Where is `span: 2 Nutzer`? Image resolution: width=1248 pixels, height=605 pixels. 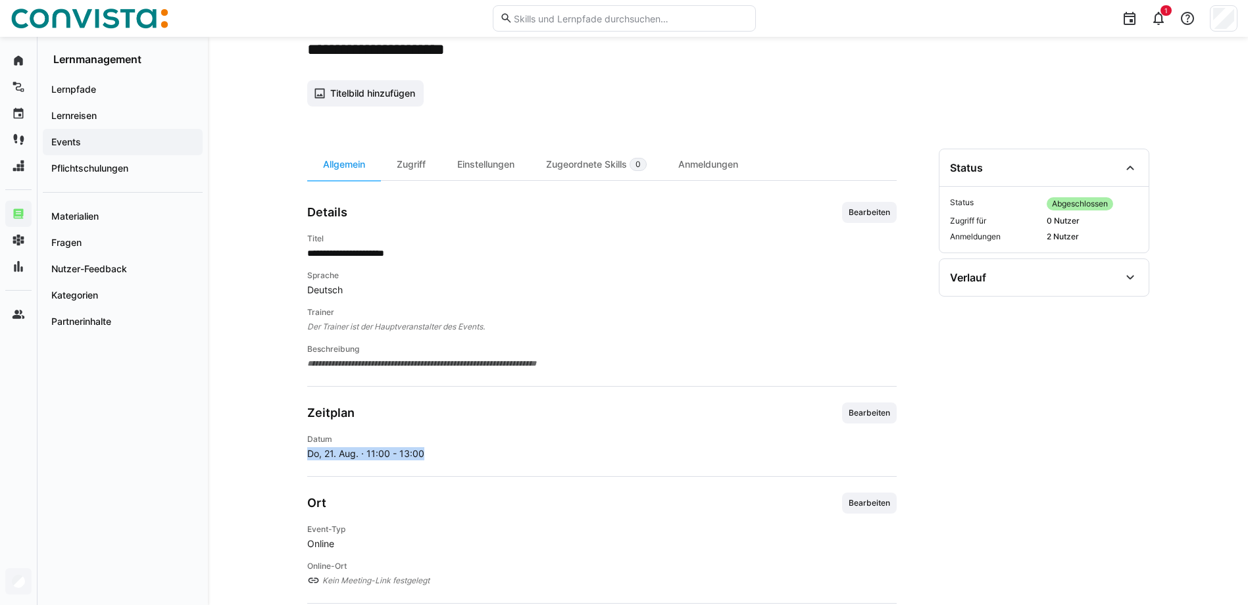 span: 2 Nutzer is located at coordinates (1092, 237).